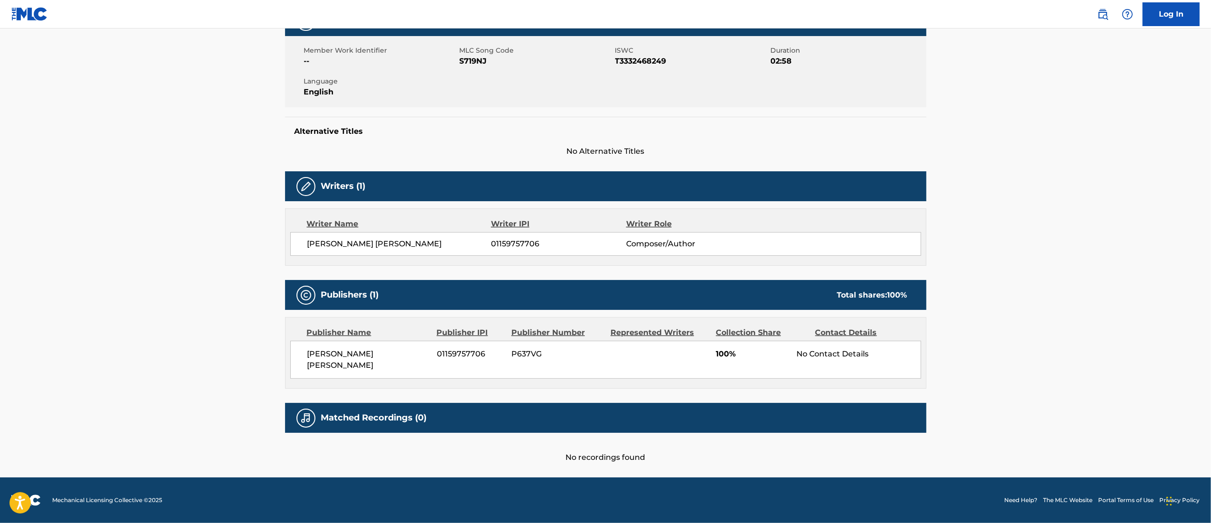  I want to click on span: Member Work Identifier, so click(380, 50).